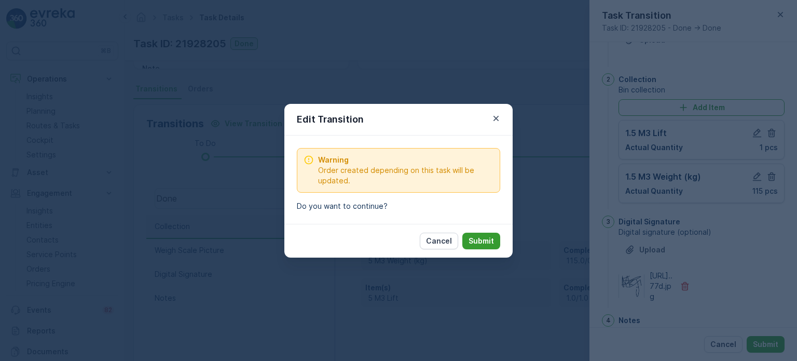  Describe the element at coordinates (439, 241) in the screenshot. I see `p: Cancel` at that location.